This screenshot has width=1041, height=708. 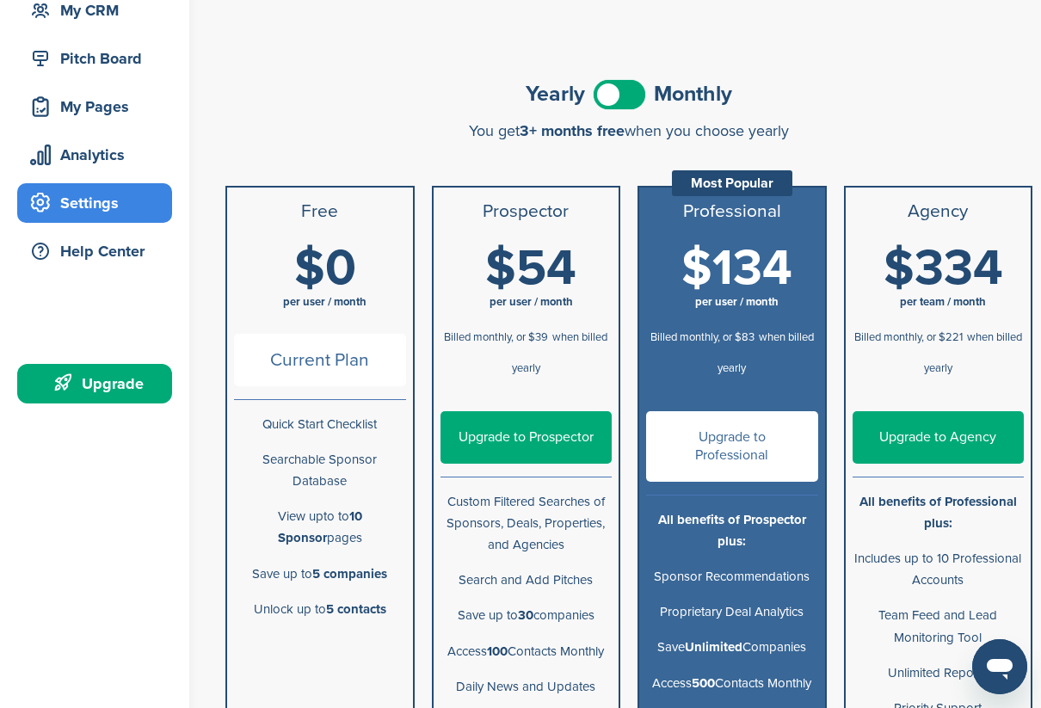 I want to click on span: Current Plan, so click(x=320, y=360).